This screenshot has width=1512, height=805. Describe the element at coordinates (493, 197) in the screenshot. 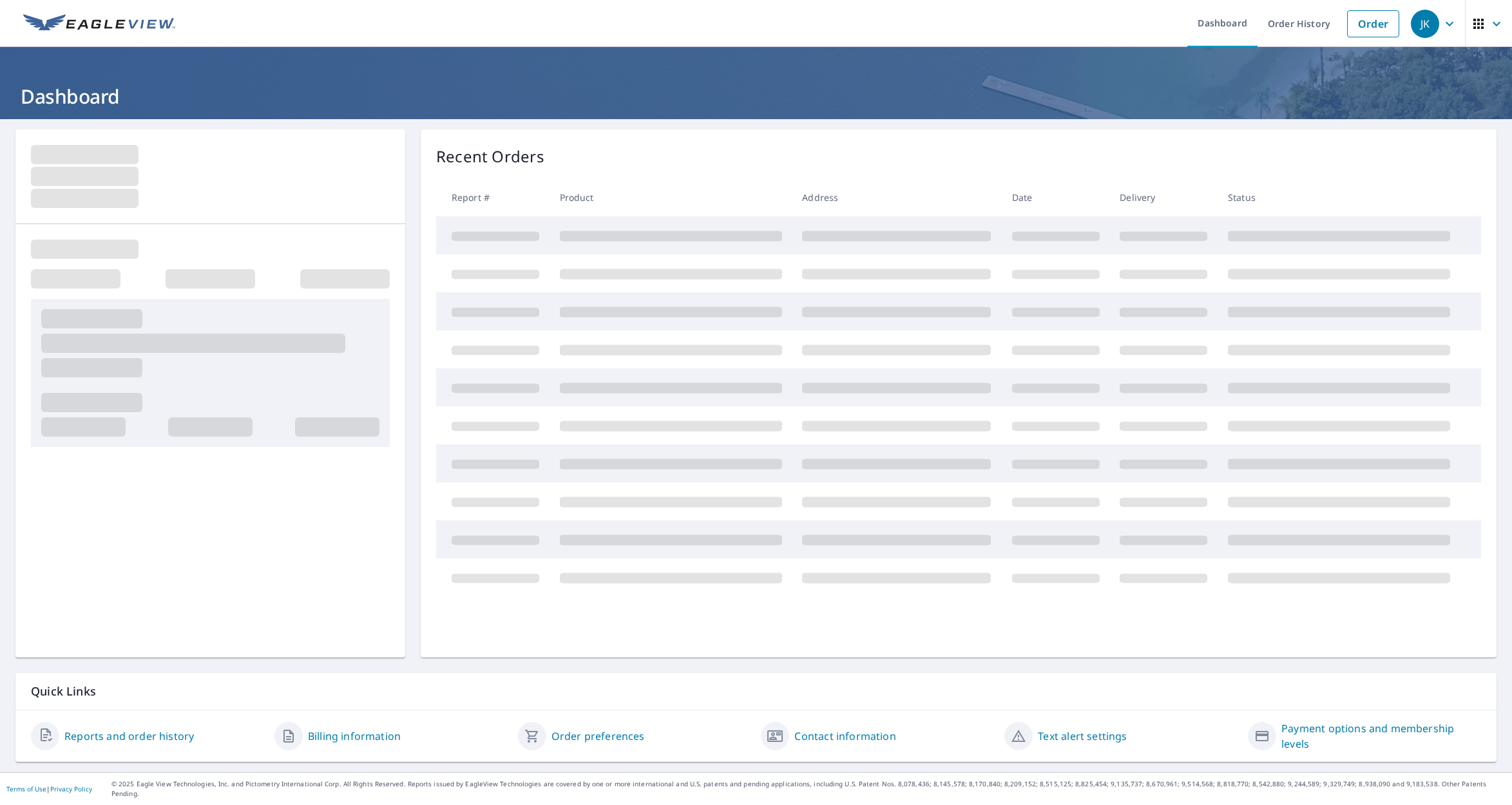

I see `th: Report #` at that location.